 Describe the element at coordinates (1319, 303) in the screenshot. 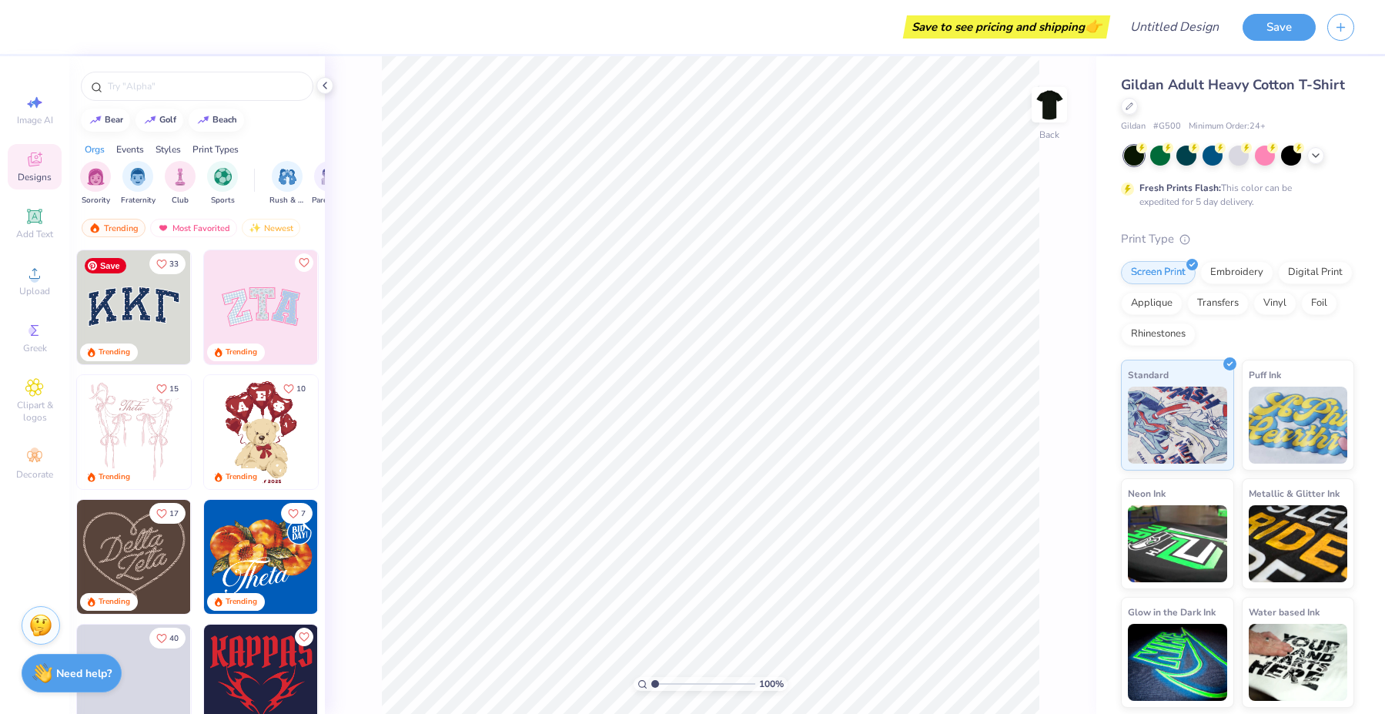

I see `div: Foil` at that location.